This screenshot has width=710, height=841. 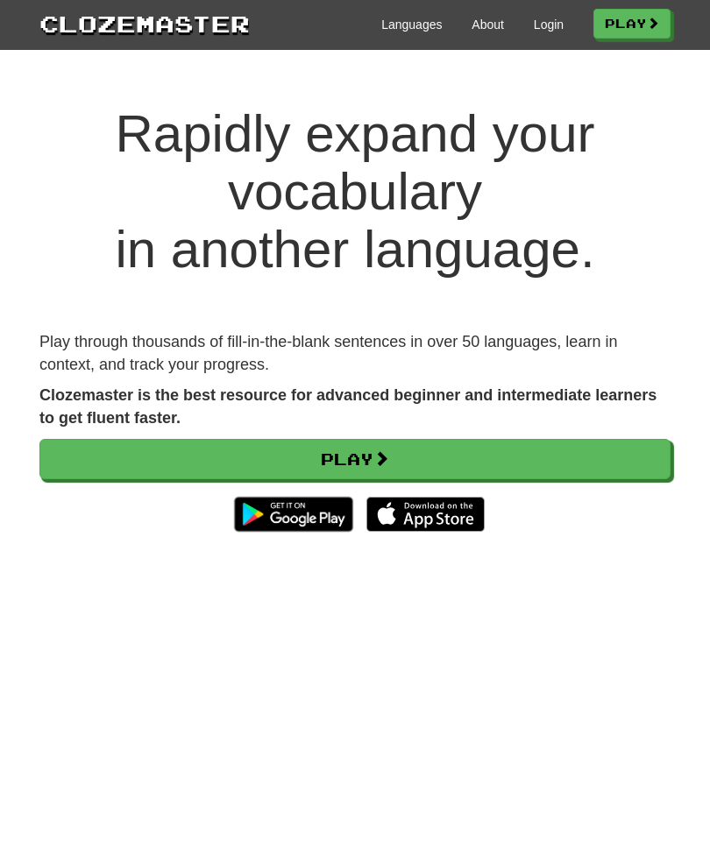 What do you see at coordinates (145, 23) in the screenshot?
I see `a: Clozemaster` at bounding box center [145, 23].